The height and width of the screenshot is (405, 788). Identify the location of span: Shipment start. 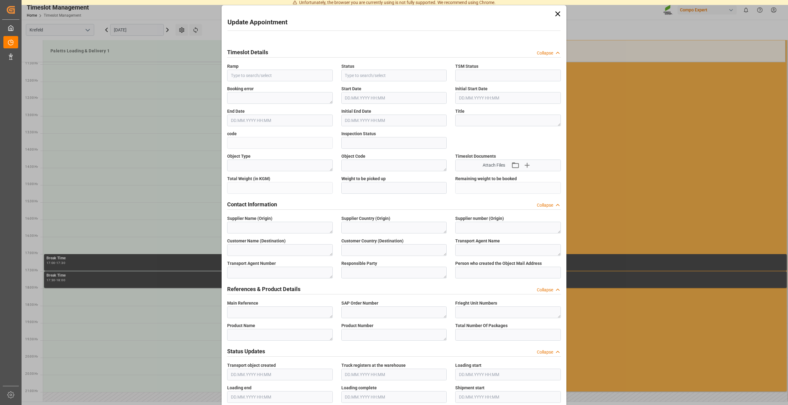
(470, 387).